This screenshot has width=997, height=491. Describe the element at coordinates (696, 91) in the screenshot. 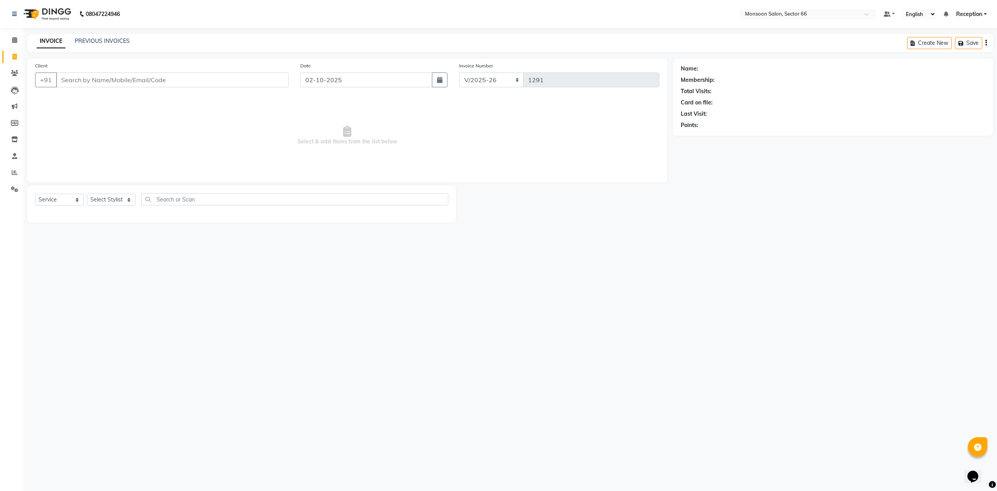

I see `div: Total Visits:` at that location.